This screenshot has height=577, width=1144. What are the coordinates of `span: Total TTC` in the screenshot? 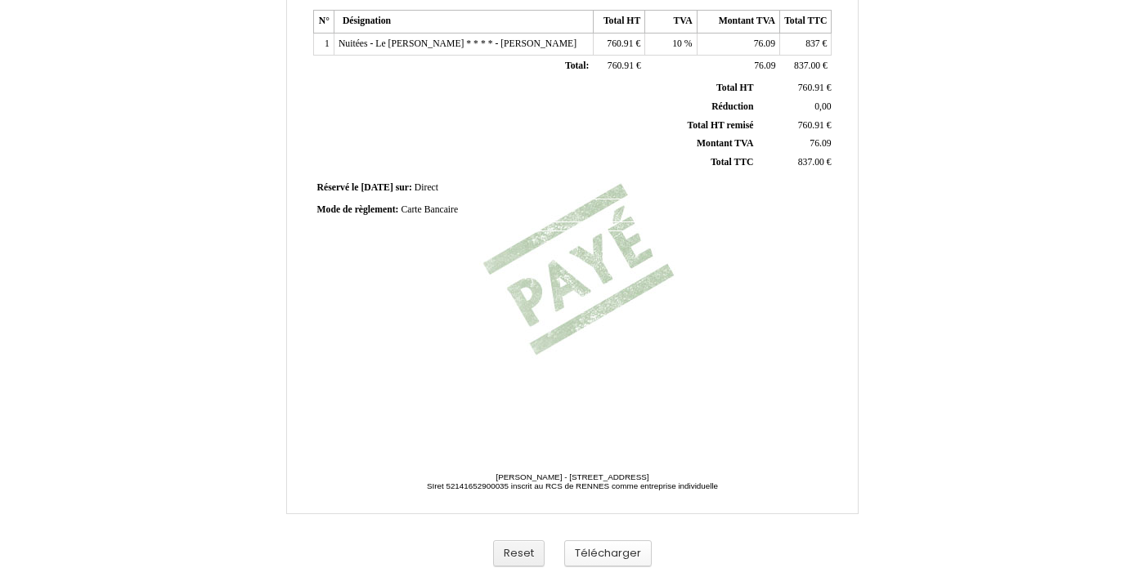 It's located at (732, 162).